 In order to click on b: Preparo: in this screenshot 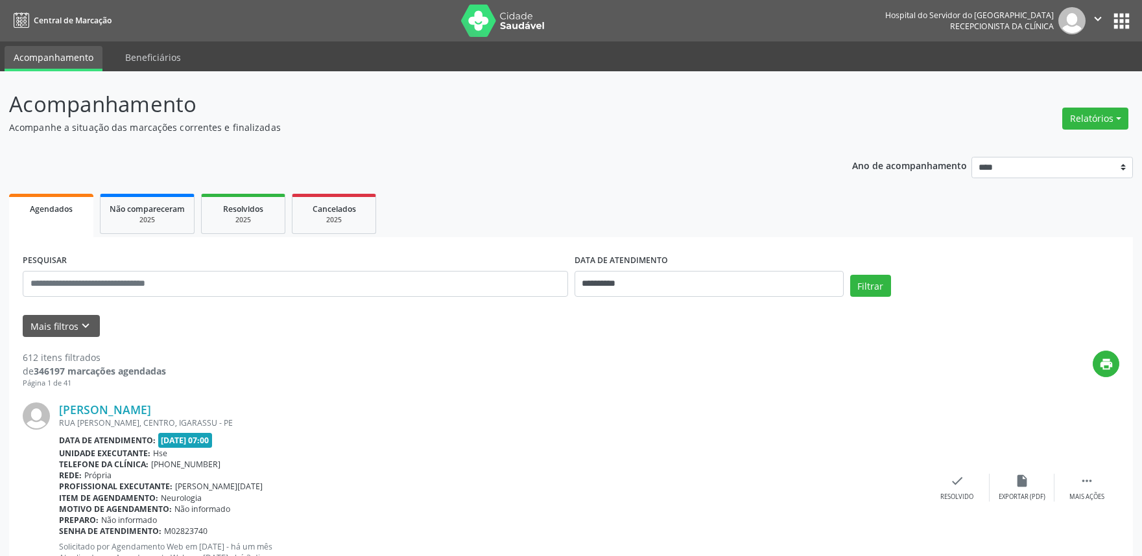, I will do `click(78, 520)`.